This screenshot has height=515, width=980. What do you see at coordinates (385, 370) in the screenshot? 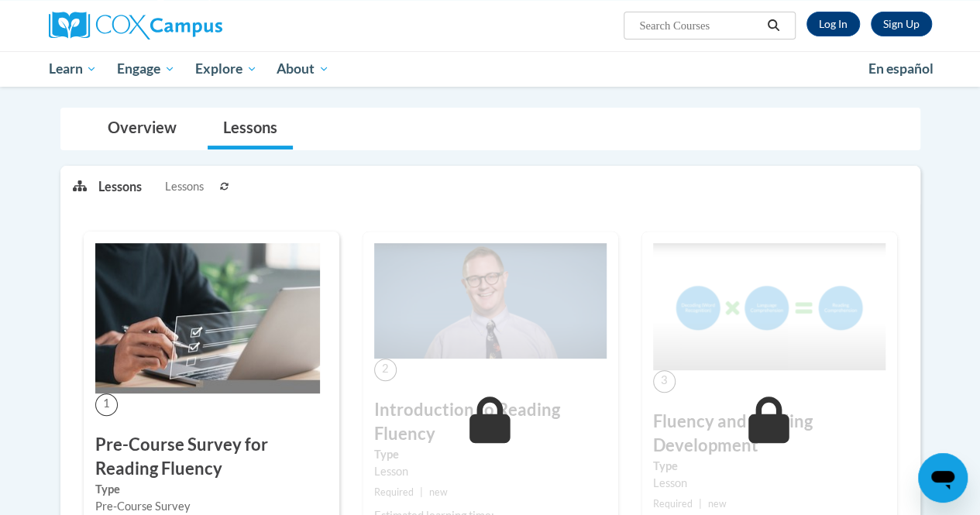
I see `span: 2` at bounding box center [385, 370].